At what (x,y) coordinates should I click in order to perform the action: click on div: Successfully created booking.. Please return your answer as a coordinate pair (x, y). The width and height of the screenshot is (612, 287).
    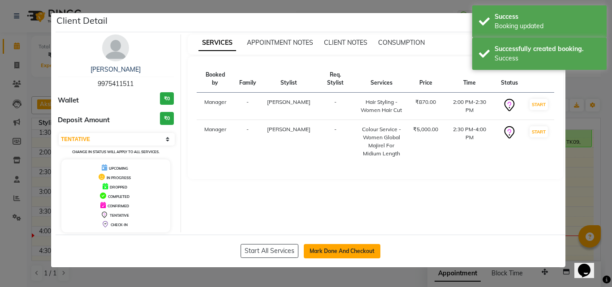
    Looking at the image, I should click on (547, 49).